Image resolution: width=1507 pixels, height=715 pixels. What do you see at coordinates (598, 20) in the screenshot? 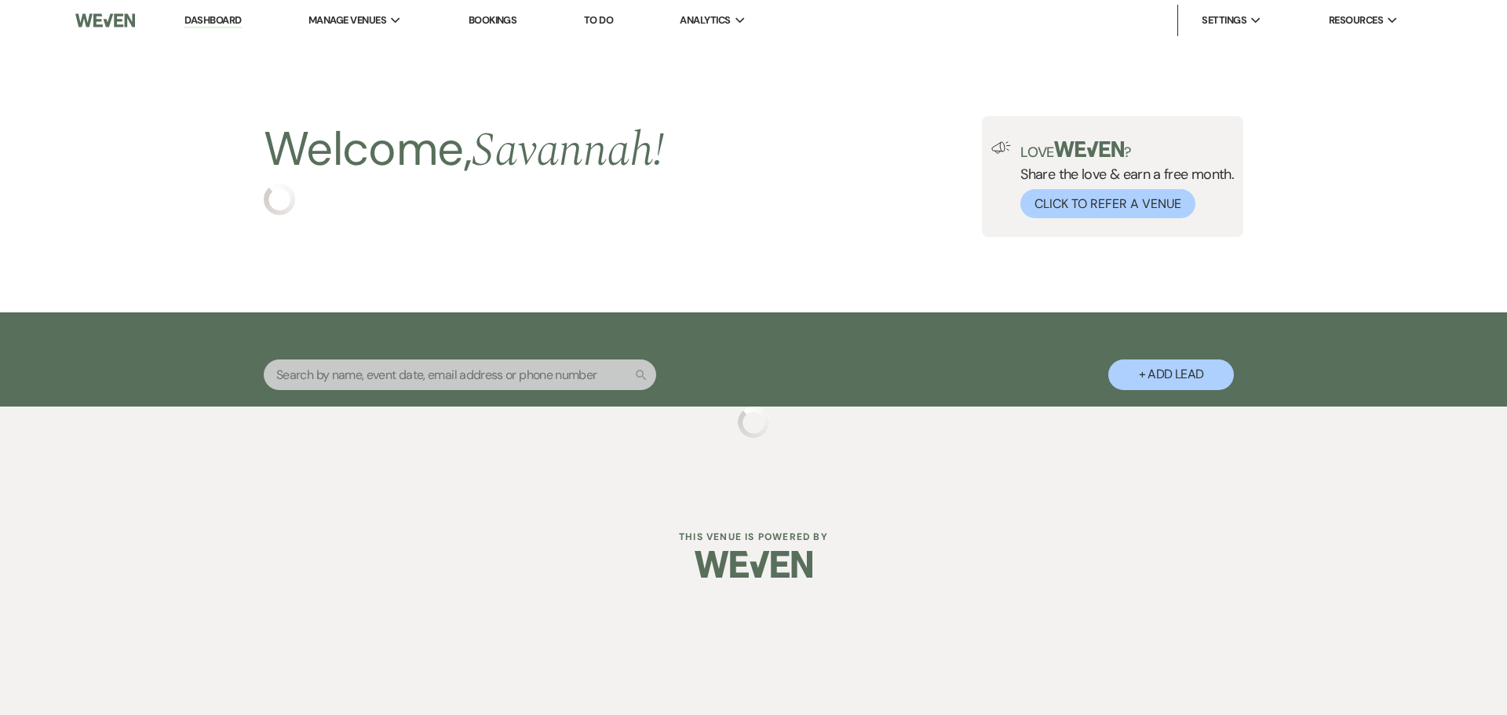
I see `a: To Do` at bounding box center [598, 20].